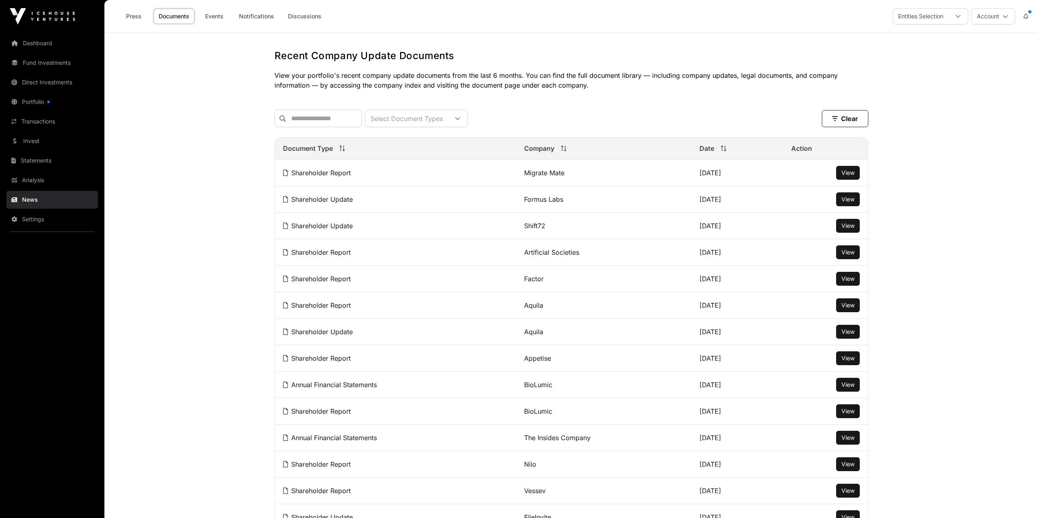 The height and width of the screenshot is (518, 1038). What do you see at coordinates (993, 16) in the screenshot?
I see `button: Account` at bounding box center [993, 16].